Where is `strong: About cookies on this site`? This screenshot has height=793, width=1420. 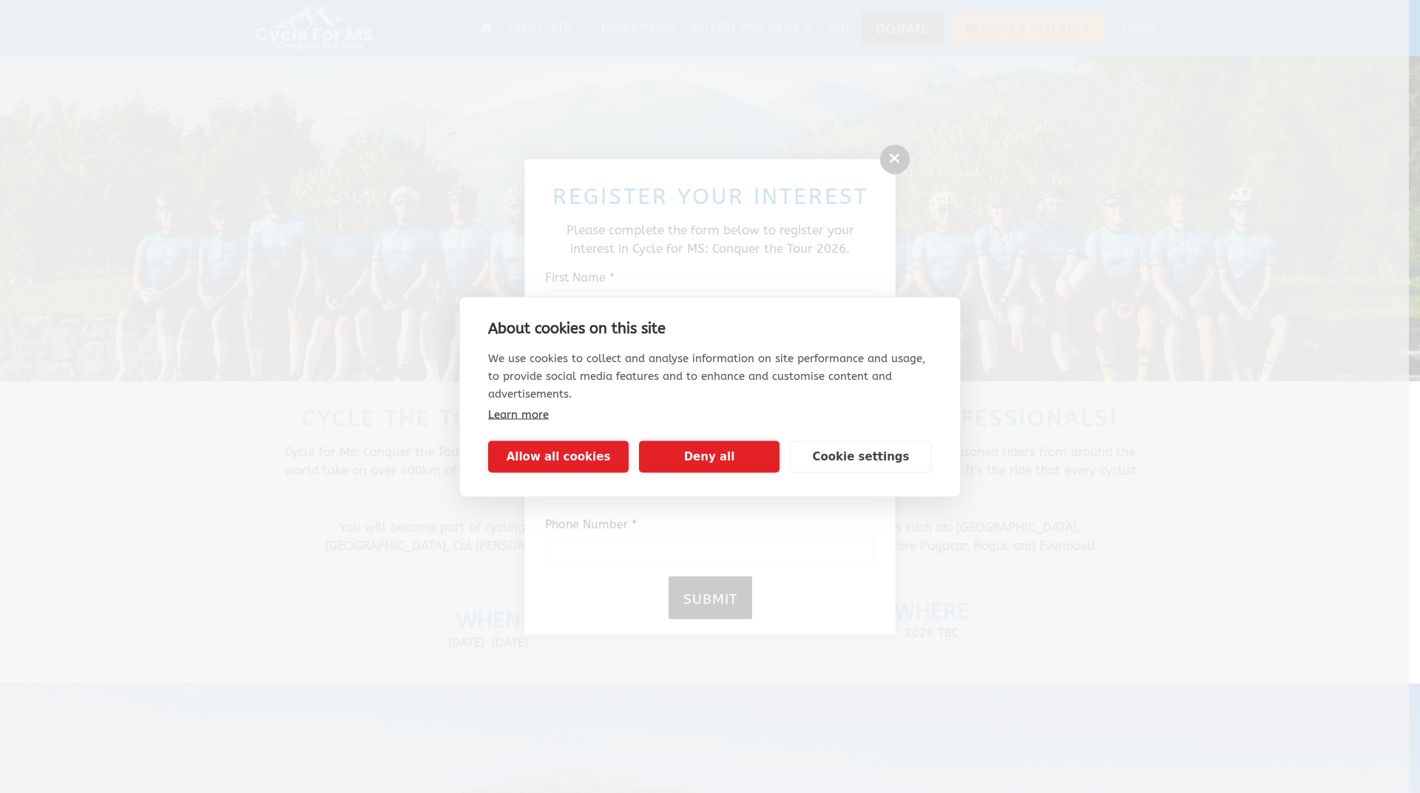 strong: About cookies on this site is located at coordinates (577, 328).